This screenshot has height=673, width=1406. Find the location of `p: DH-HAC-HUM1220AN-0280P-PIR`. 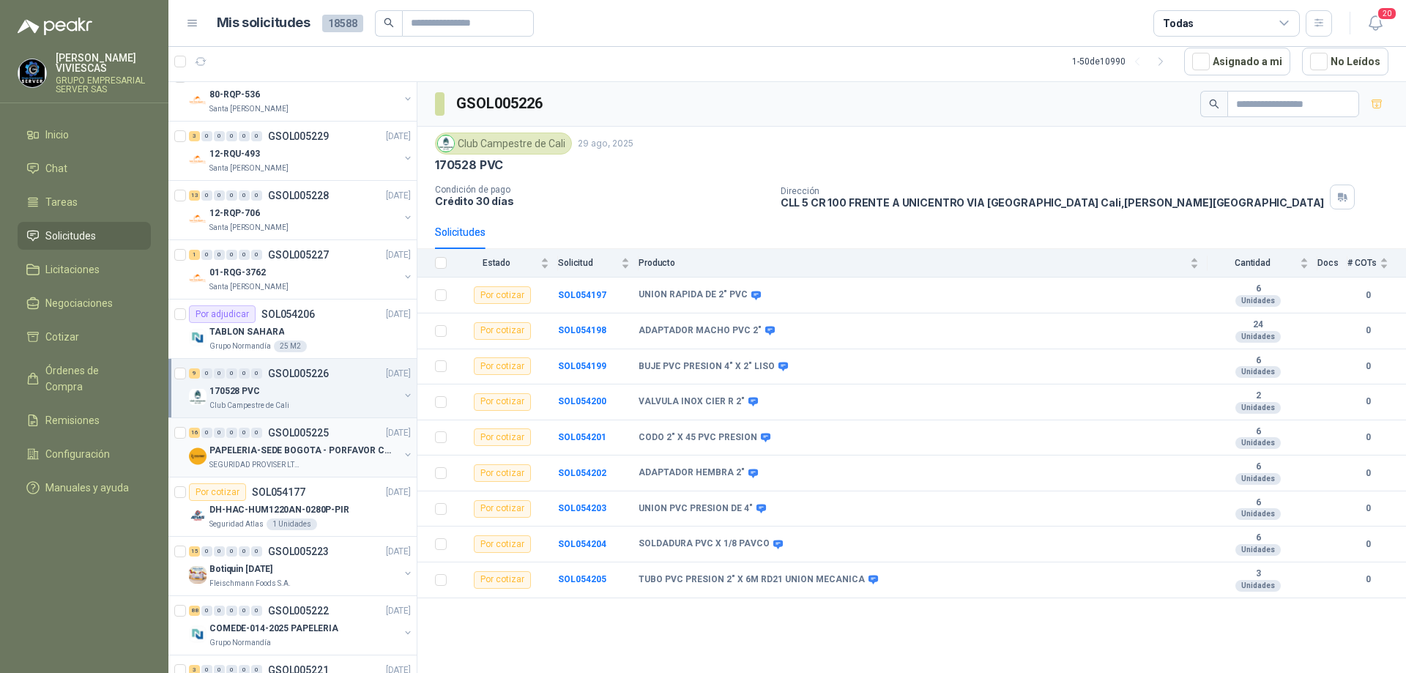

p: DH-HAC-HUM1220AN-0280P-PIR is located at coordinates (279, 510).